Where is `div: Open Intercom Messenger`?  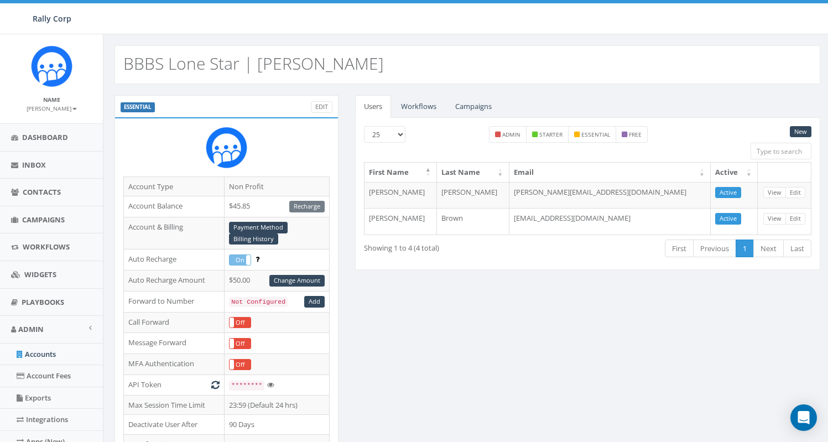
div: Open Intercom Messenger is located at coordinates (804, 418).